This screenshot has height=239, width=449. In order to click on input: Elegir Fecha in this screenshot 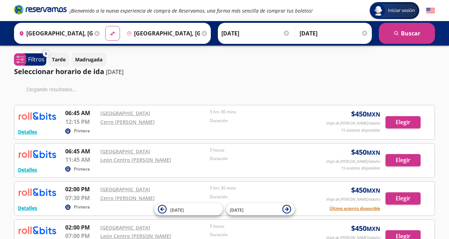, I will do `click(256, 33)`.